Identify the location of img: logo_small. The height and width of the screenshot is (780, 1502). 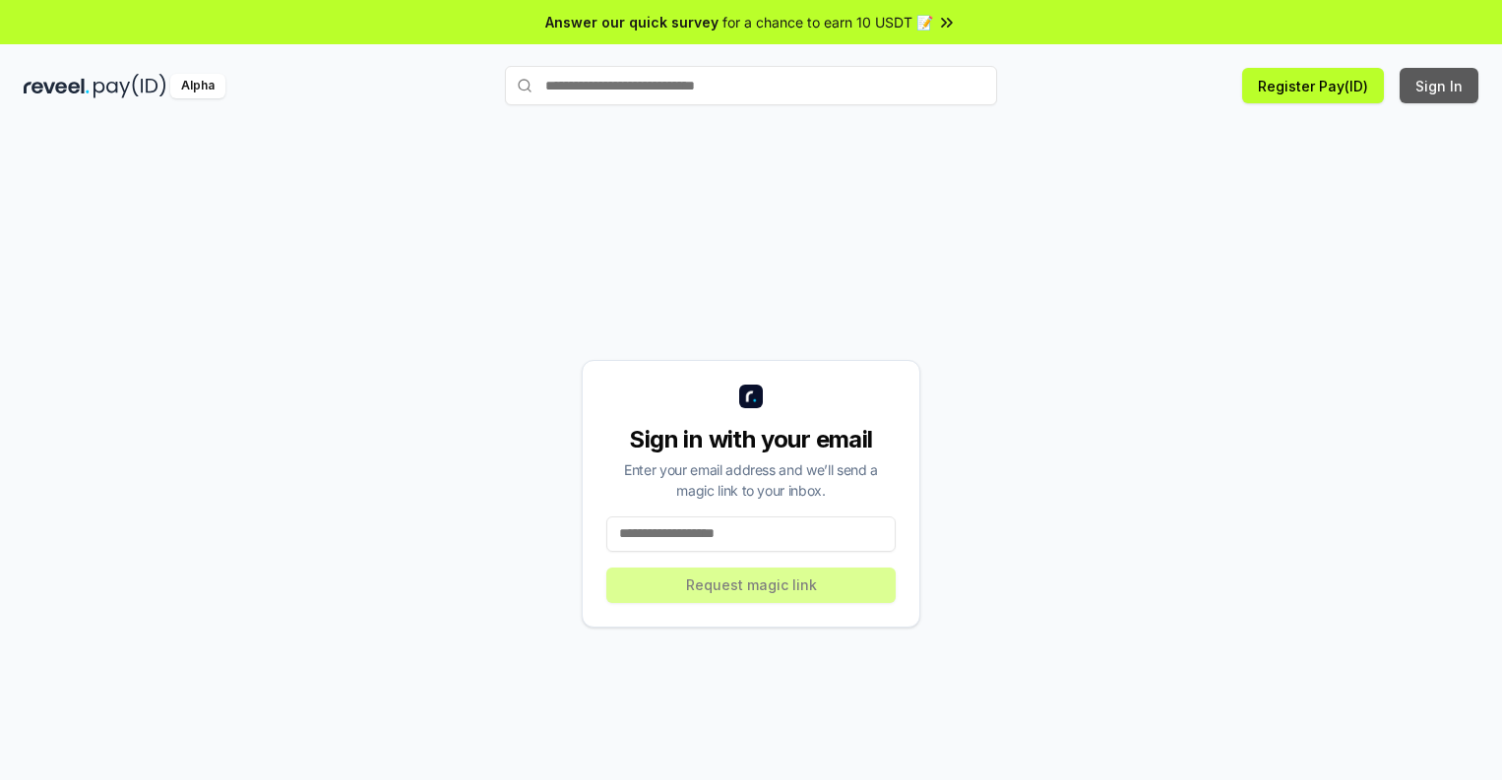
(751, 397).